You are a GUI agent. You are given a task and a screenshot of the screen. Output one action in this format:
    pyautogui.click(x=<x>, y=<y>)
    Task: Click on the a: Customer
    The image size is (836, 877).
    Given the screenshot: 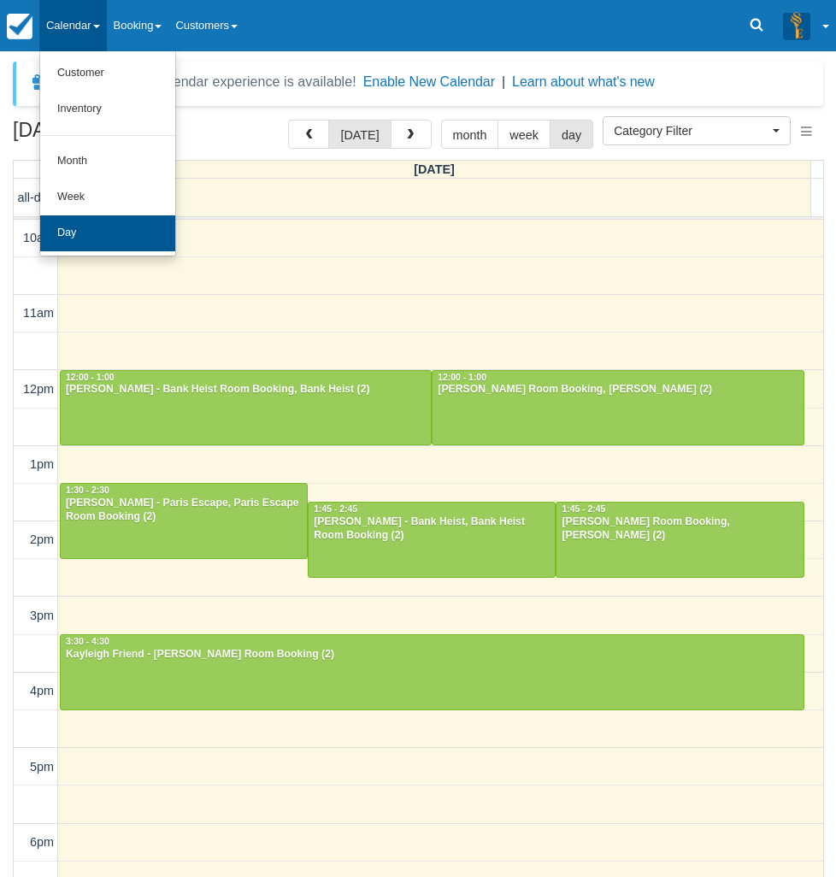 What is the action you would take?
    pyautogui.click(x=108, y=74)
    